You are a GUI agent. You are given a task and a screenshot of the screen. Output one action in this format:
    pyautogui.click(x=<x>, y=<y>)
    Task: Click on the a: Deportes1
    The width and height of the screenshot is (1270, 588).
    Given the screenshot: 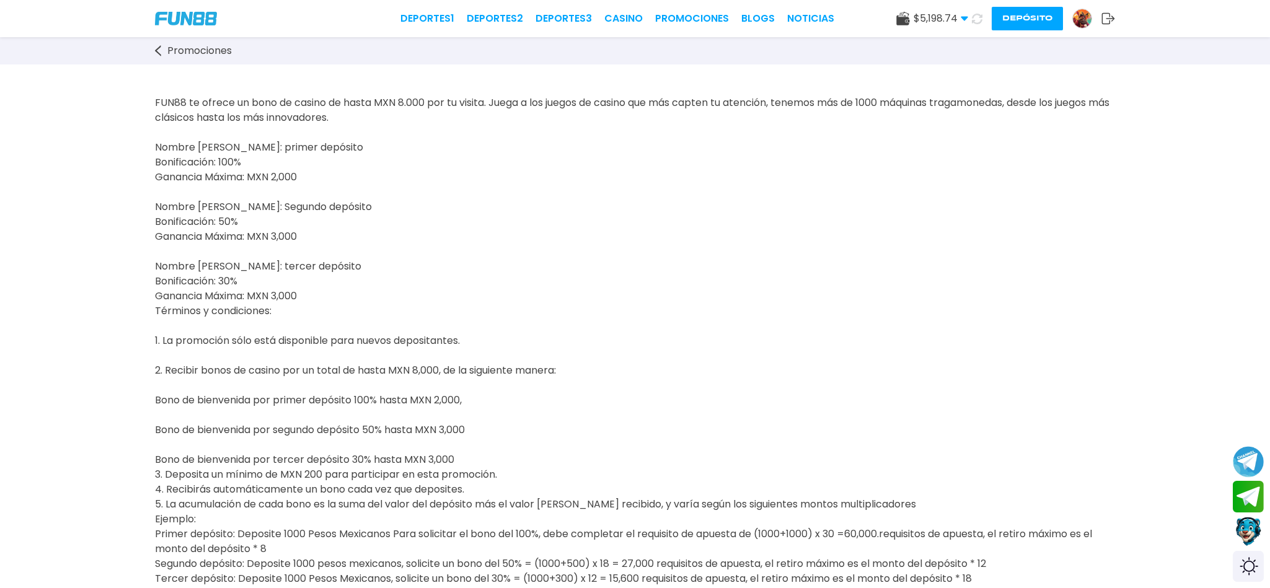 What is the action you would take?
    pyautogui.click(x=427, y=19)
    